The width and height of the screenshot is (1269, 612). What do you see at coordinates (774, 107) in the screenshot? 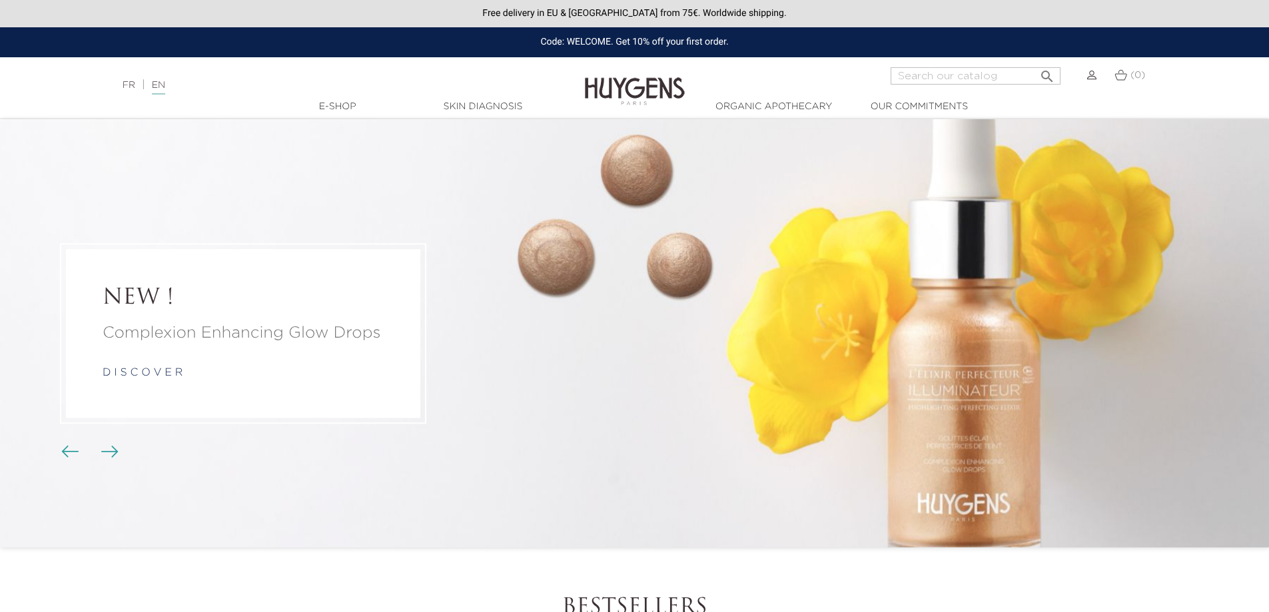
I see `a: Organic Apothecary` at bounding box center [774, 107].